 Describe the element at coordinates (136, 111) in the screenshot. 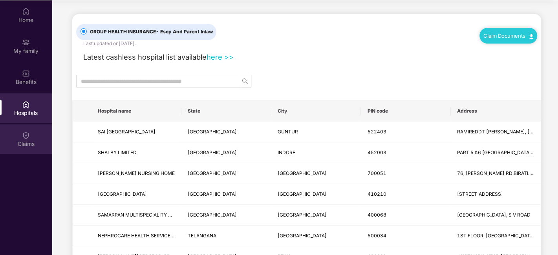

I see `th: Hospital name` at that location.